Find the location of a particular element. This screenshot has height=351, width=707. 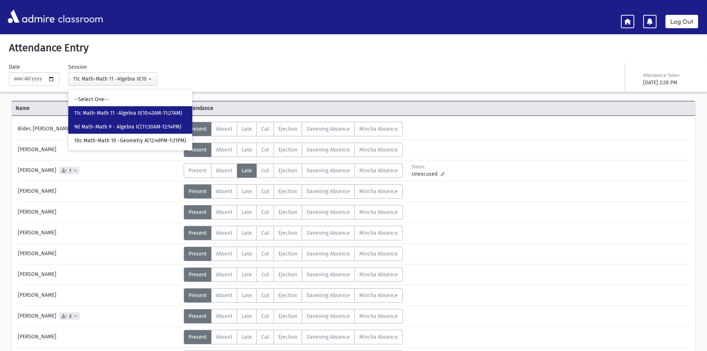

div: Status is located at coordinates (428, 167).